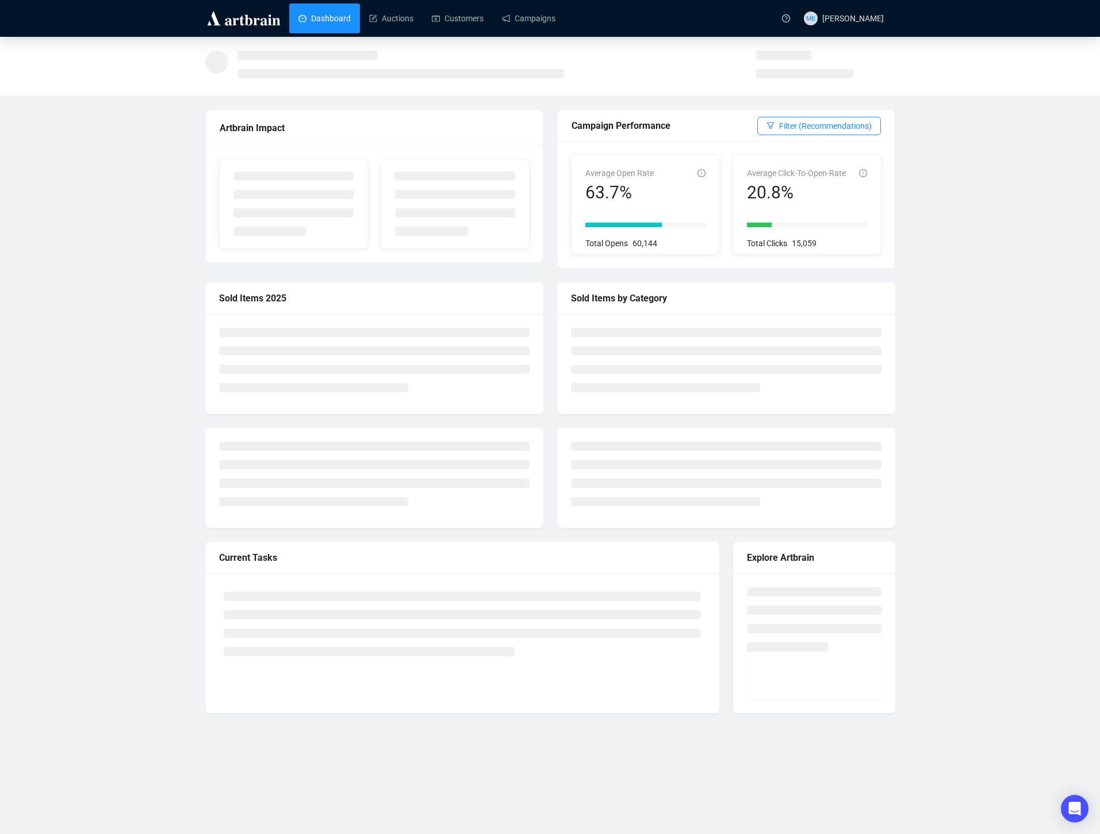  Describe the element at coordinates (814, 557) in the screenshot. I see `div: Explore Artbrain` at that location.